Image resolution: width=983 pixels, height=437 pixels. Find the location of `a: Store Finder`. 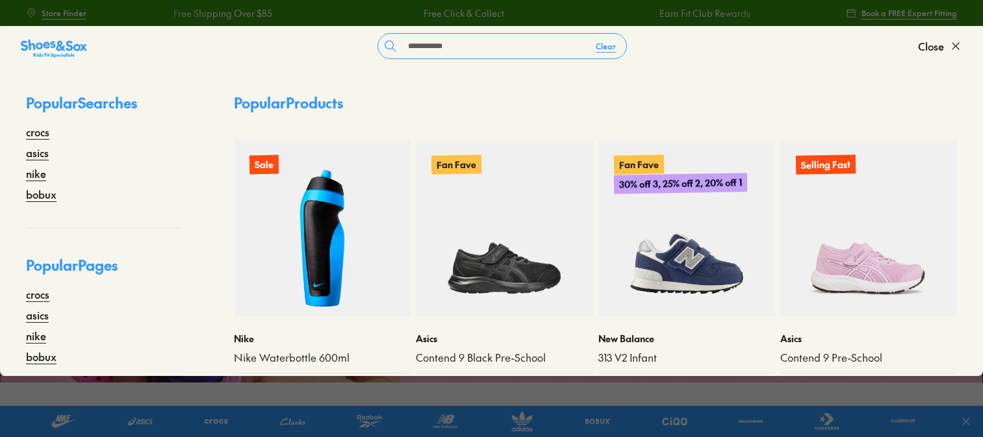

a: Store Finder is located at coordinates (56, 13).